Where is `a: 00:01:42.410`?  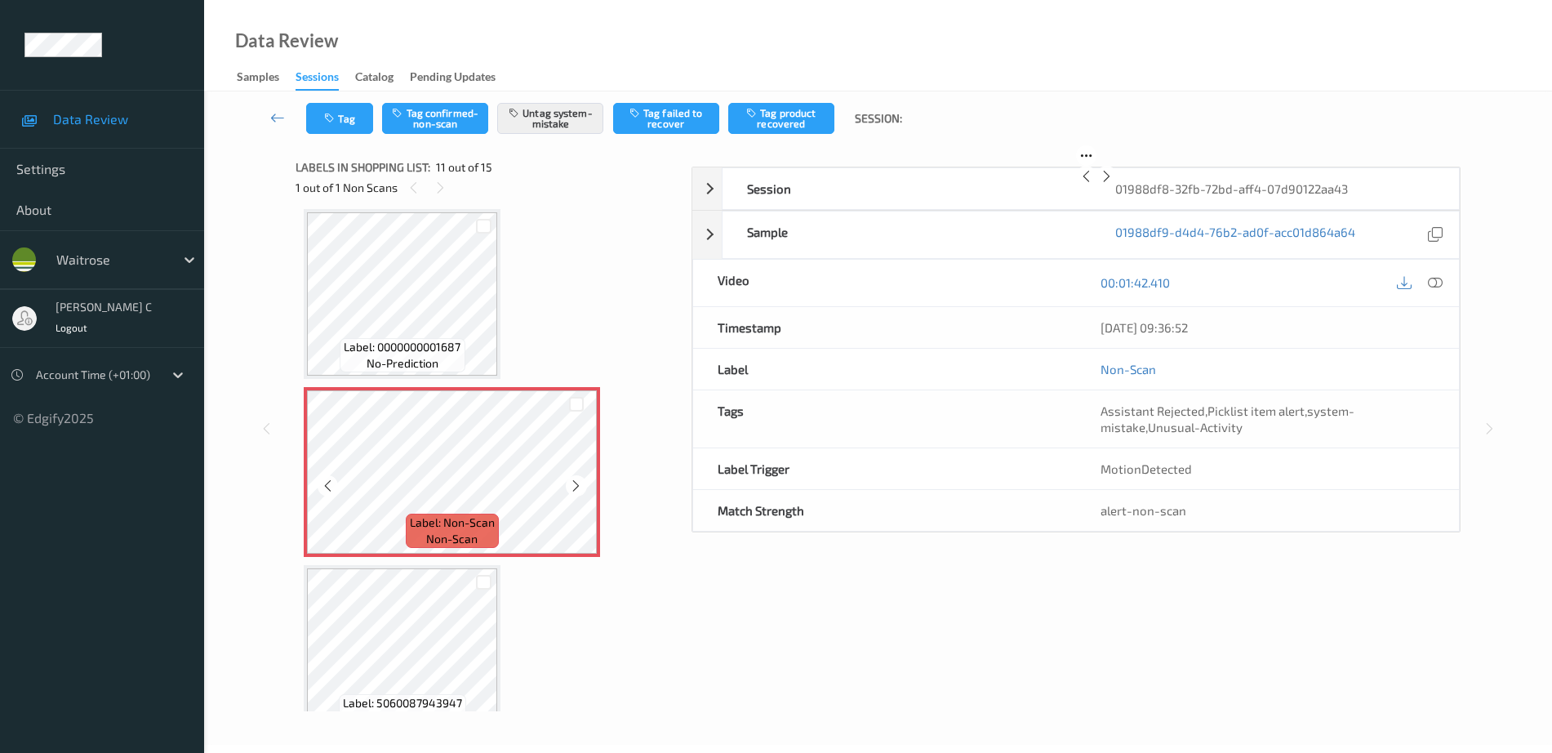 a: 00:01:42.410 is located at coordinates (1135, 282).